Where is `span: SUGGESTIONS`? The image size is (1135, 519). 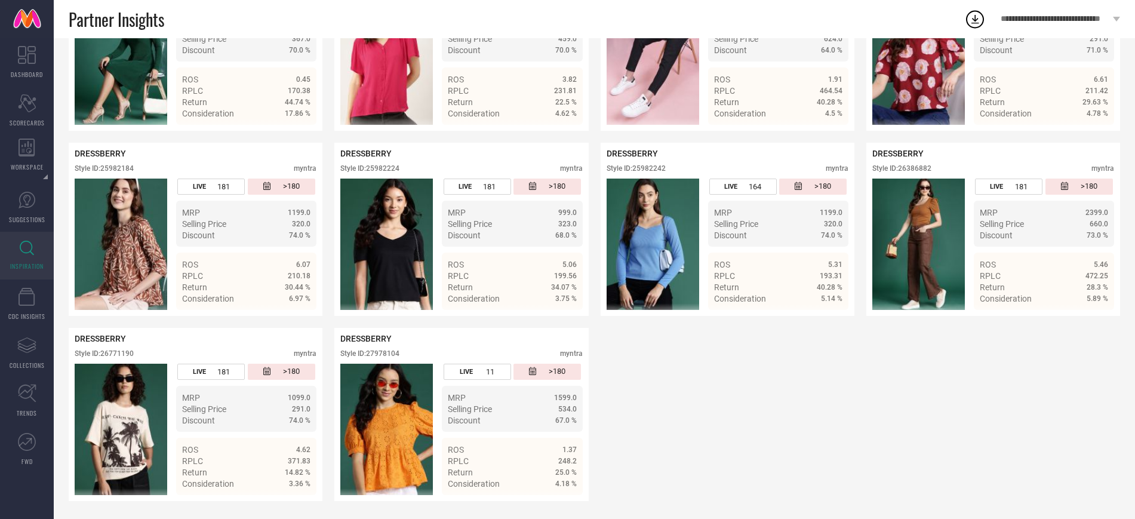 span: SUGGESTIONS is located at coordinates (27, 219).